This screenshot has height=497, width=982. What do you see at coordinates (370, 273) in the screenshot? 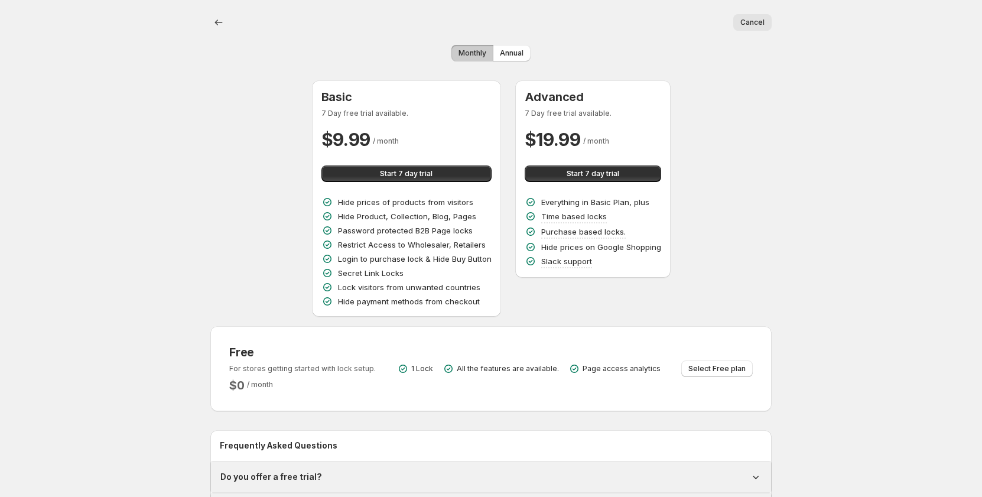
I see `p: Secret Link Locks` at bounding box center [370, 273].